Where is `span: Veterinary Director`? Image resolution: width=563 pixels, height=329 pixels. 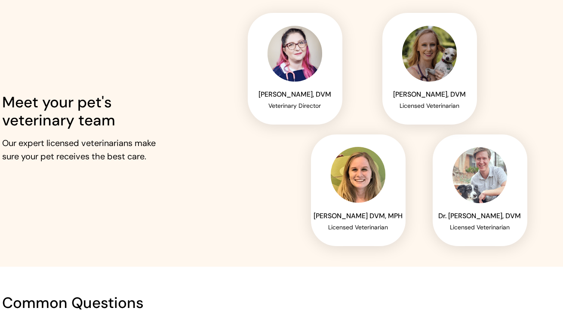
span: Veterinary Director is located at coordinates (294, 106).